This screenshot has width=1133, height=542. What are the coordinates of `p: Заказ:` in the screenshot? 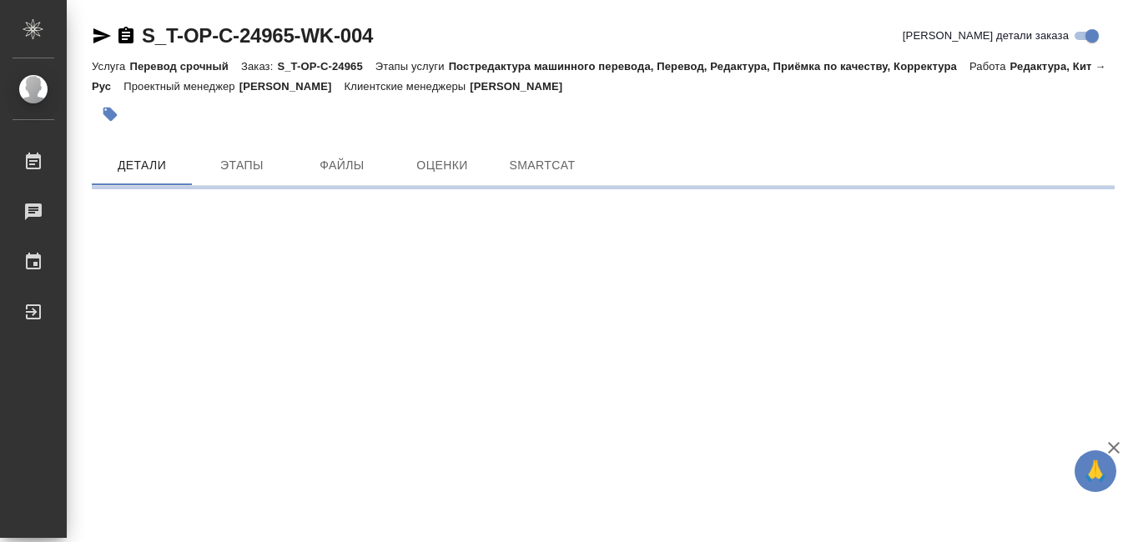 It's located at (259, 66).